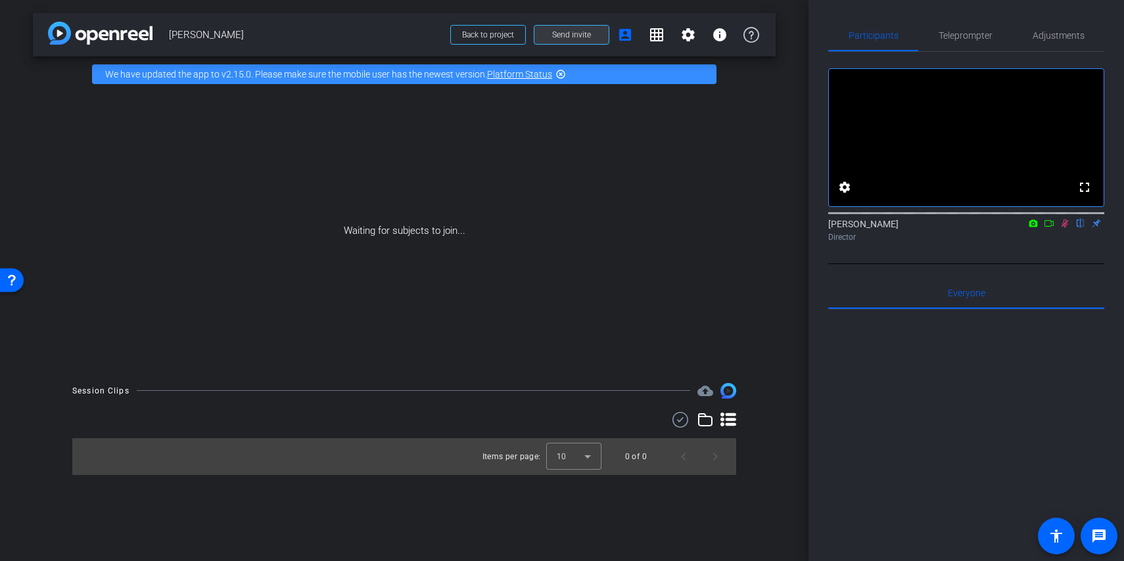 Image resolution: width=1124 pixels, height=561 pixels. I want to click on div: Items per page:, so click(511, 457).